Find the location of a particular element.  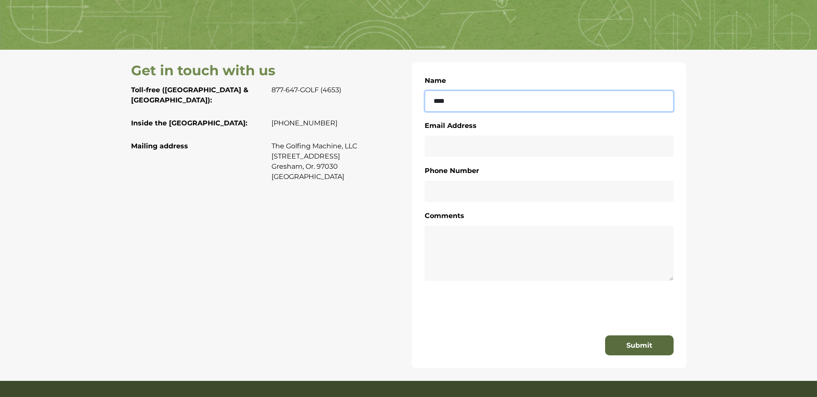

label: Comments is located at coordinates (444, 216).